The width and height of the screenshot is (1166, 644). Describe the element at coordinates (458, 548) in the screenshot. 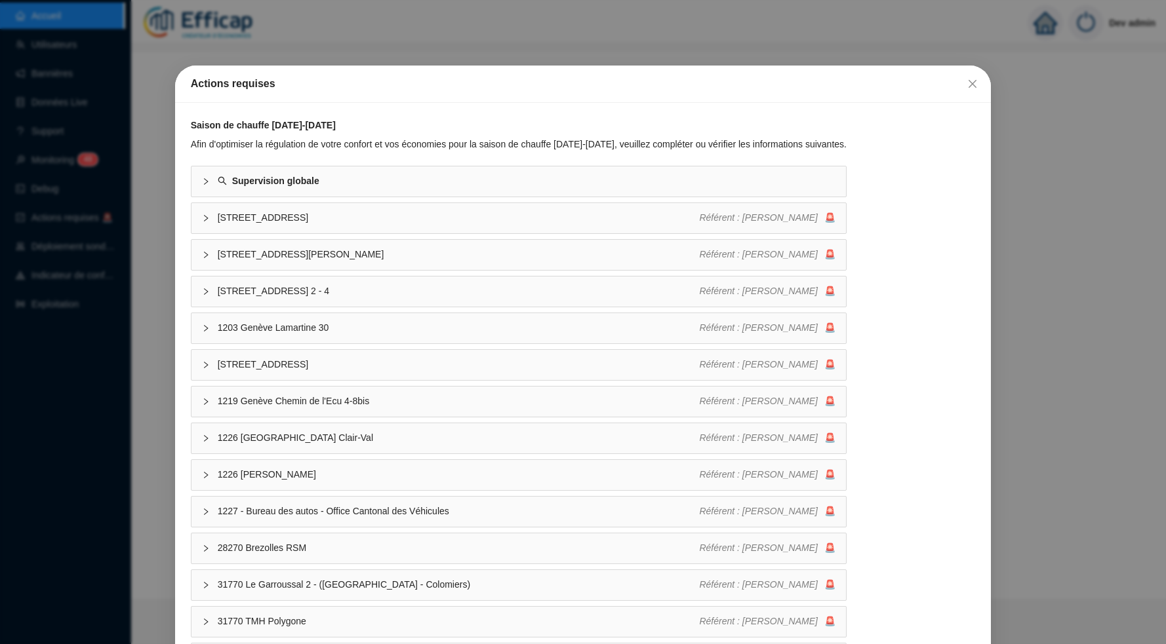

I see `span: 28270 Brezolles RSM` at that location.